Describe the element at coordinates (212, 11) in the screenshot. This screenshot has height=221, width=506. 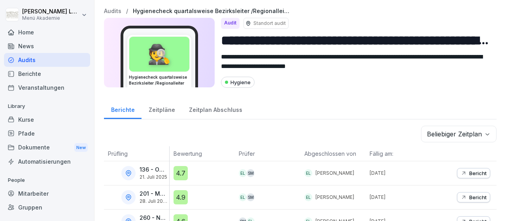
I see `p: Hygienecheck quartalsweise Bezirksleiter /Regionalleiter` at that location.